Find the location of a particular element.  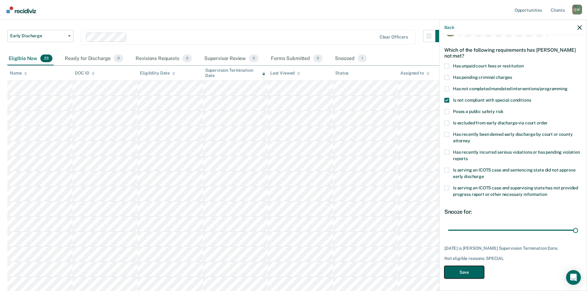

div: DOC ID is located at coordinates (85, 73).